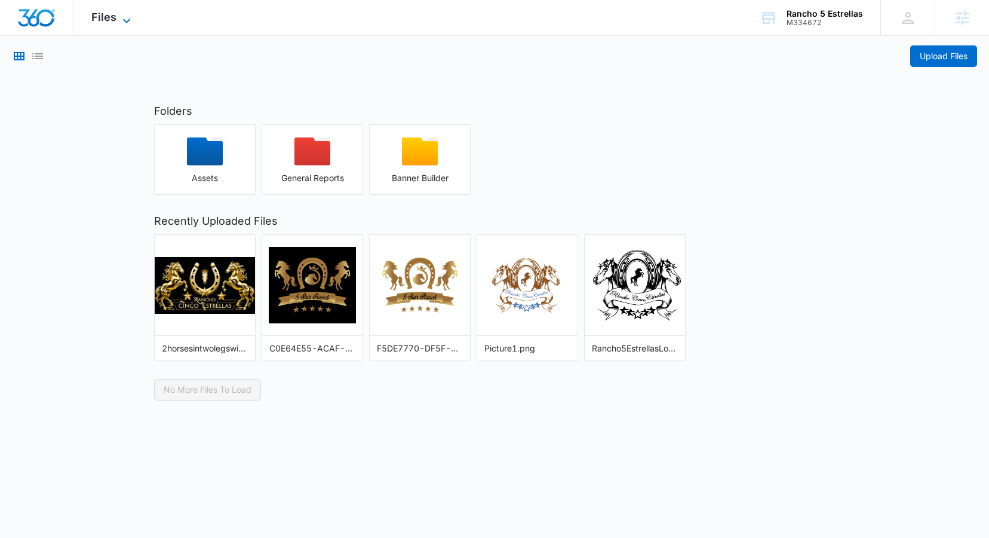  What do you see at coordinates (419, 285) in the screenshot?
I see `img: F5DE7770-DF5F-4385-B2F8-5BBEA8A3BDEB_1_105_c.jpeg` at bounding box center [419, 285].